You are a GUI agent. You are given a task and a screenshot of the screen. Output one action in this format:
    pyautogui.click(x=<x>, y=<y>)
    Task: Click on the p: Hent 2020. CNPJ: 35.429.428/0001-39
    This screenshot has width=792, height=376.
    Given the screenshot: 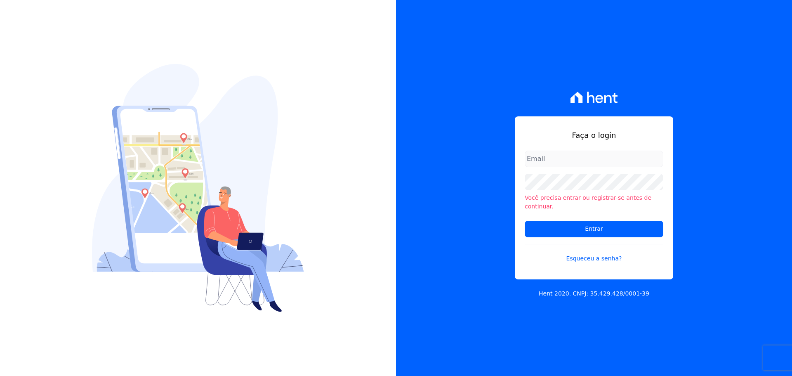 What is the action you would take?
    pyautogui.click(x=594, y=293)
    